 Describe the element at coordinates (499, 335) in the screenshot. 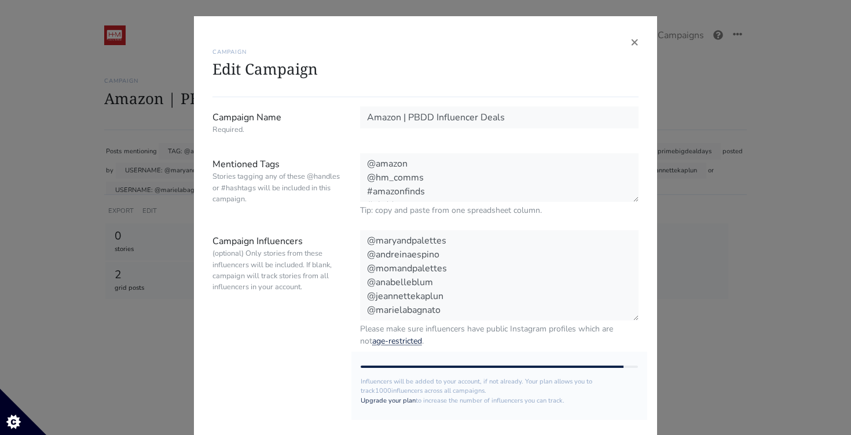

I see `small: Please make sure influencers have public Instagram profiles which are not .` at that location.